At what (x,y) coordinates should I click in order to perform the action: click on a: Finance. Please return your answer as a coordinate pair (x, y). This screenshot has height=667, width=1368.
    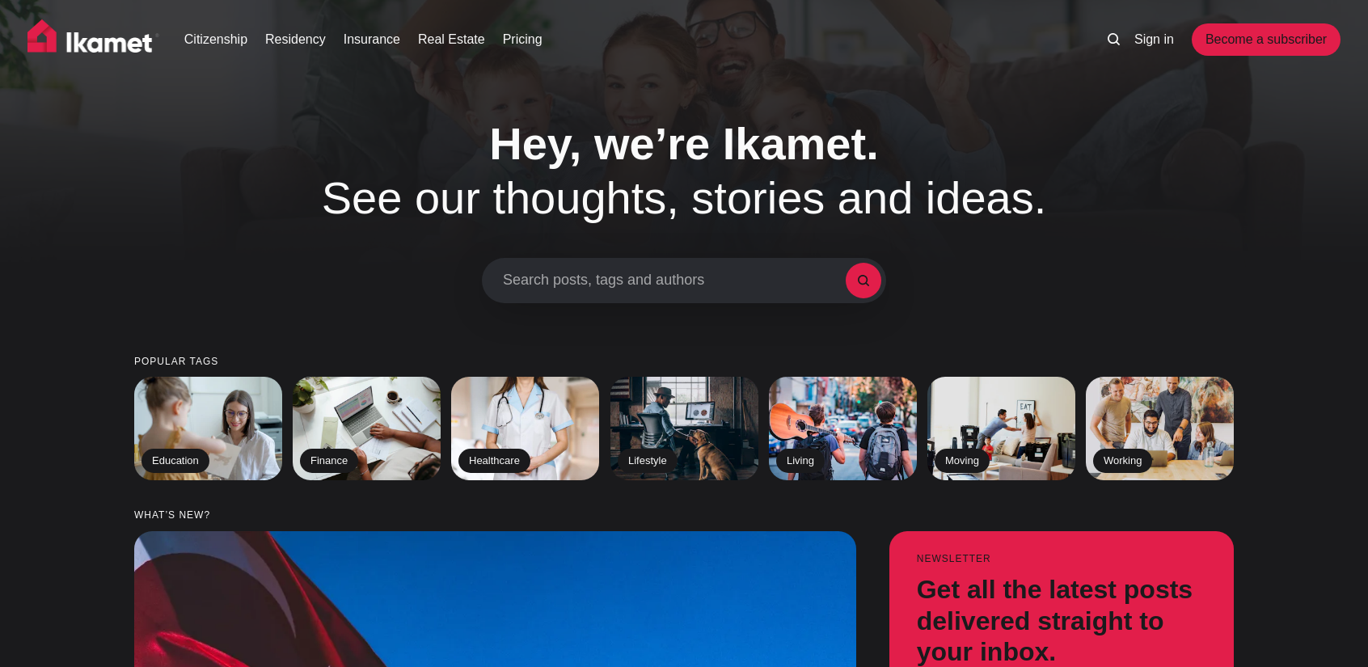
    Looking at the image, I should click on (366, 428).